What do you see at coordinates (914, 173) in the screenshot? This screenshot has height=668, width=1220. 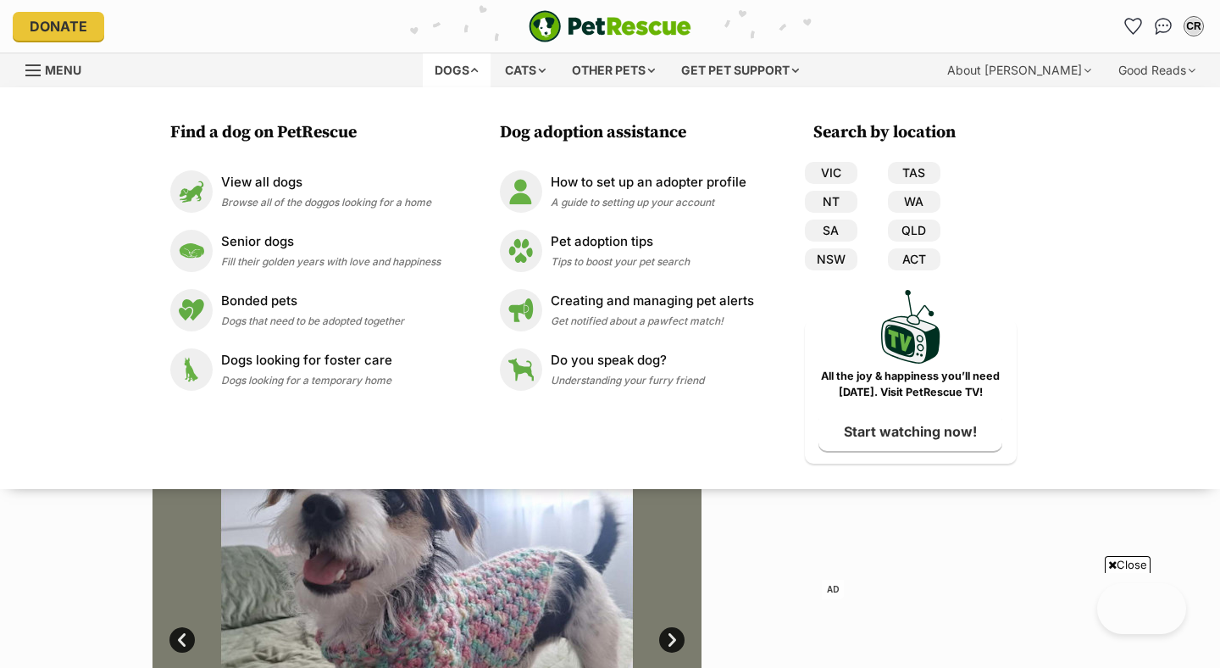 I see `a: TAS` at bounding box center [914, 173].